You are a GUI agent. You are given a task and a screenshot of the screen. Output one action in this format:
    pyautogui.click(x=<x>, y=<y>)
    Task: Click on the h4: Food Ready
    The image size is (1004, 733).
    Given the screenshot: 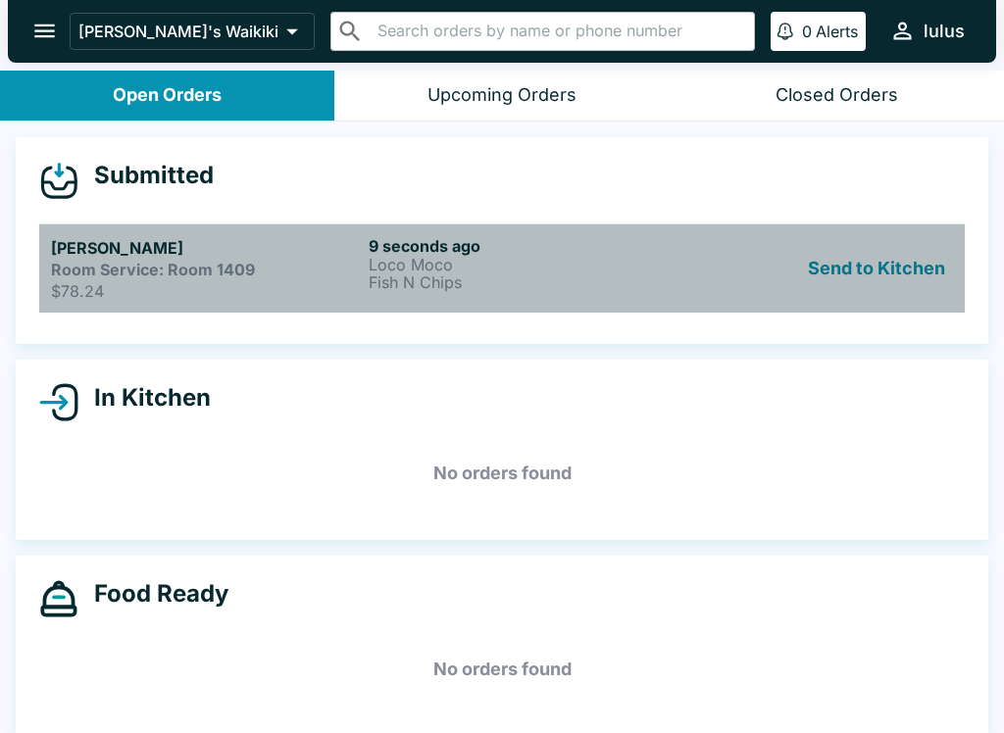 What is the action you would take?
    pyautogui.click(x=153, y=594)
    